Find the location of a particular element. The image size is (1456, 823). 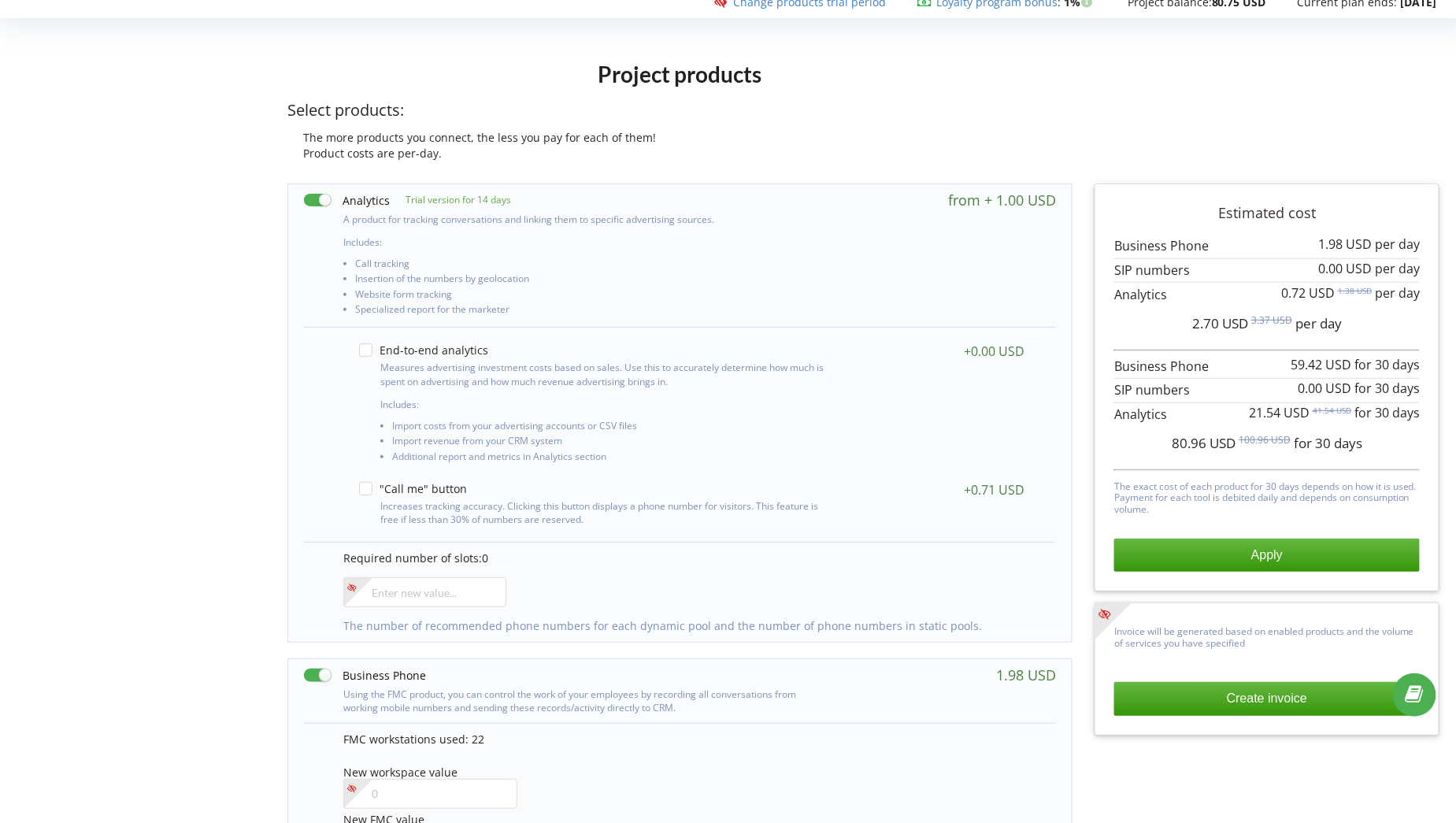

span: 2.70 USD is located at coordinates (1219, 323).